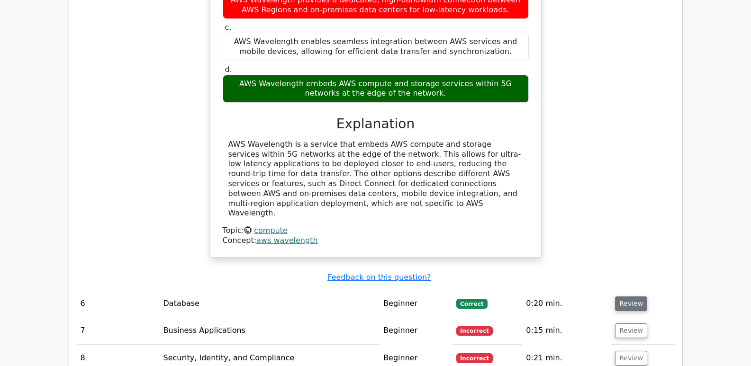 This screenshot has height=366, width=751. What do you see at coordinates (228, 27) in the screenshot?
I see `span: c.` at bounding box center [228, 27].